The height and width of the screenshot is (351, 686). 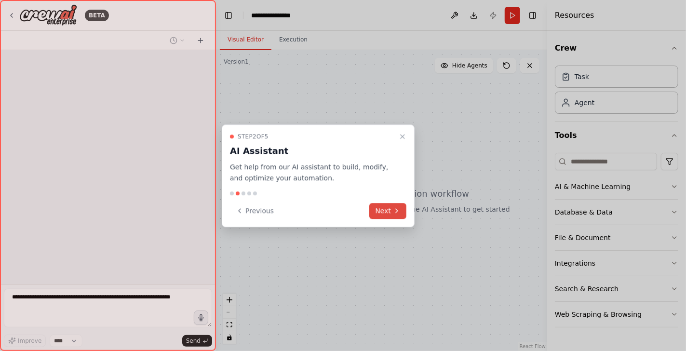 What do you see at coordinates (229, 15) in the screenshot?
I see `button: Hide left sidebar` at bounding box center [229, 15].